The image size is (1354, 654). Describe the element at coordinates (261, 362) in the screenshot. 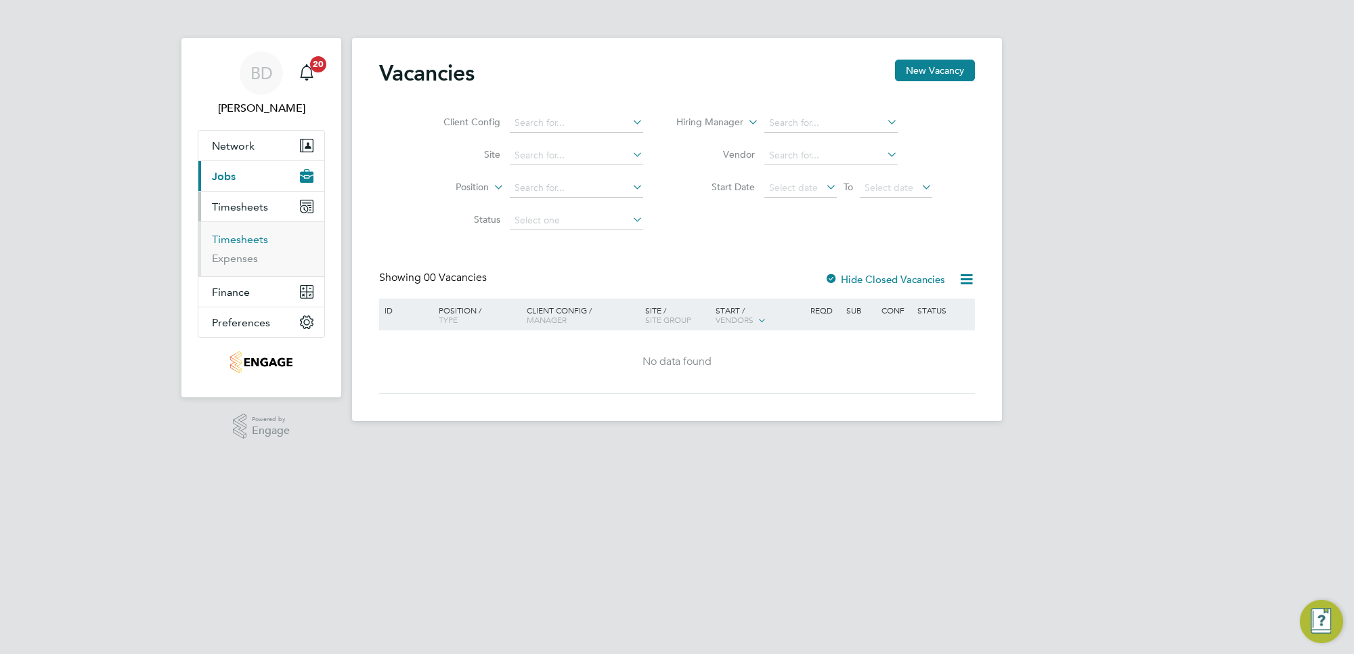

I see `a: Go to home page` at that location.